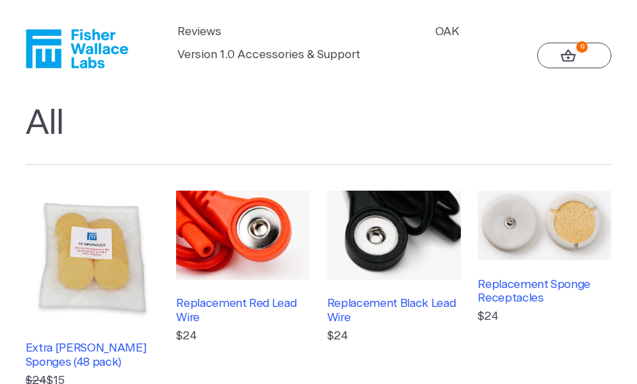 Image resolution: width=637 pixels, height=384 pixels. Describe the element at coordinates (77, 49) in the screenshot. I see `a: Fisher Wallace` at that location.